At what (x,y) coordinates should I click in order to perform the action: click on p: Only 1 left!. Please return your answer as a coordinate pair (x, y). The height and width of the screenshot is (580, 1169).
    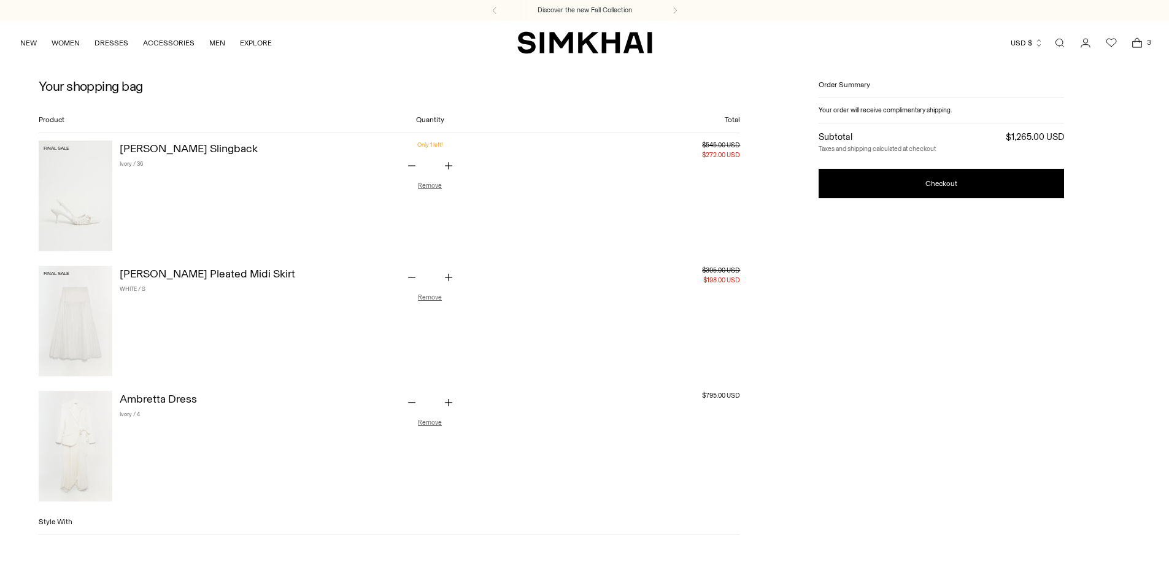
    Looking at the image, I should click on (430, 145).